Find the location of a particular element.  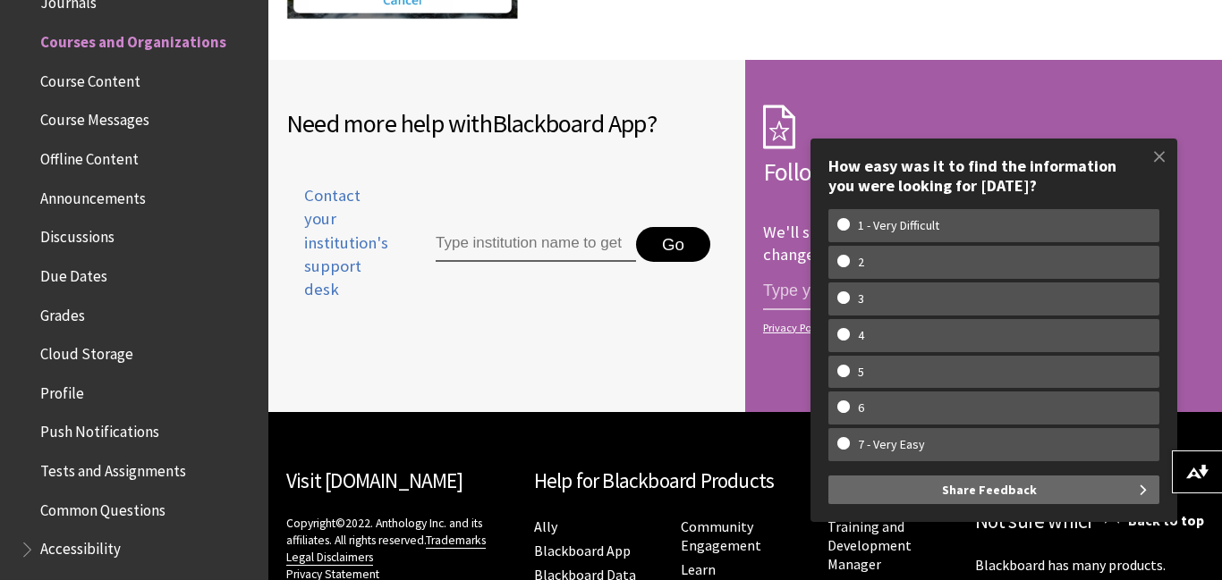

span: Due Dates is located at coordinates (73, 273).